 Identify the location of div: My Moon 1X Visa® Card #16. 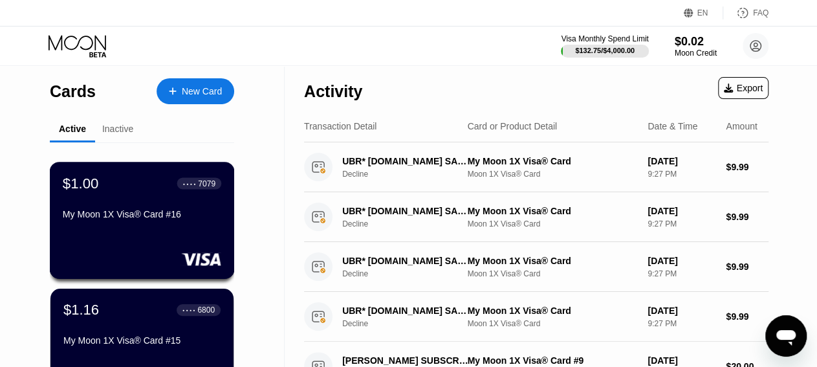
(142, 214).